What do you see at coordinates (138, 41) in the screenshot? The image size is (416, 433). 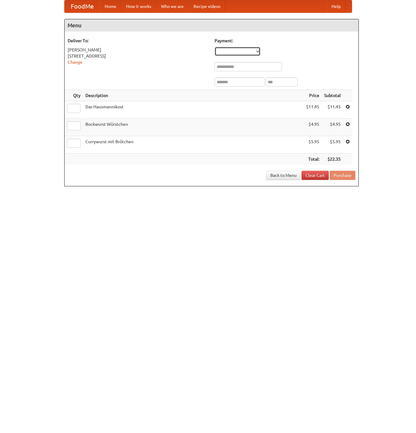 I see `h5: Deliver To:` at bounding box center [138, 41].